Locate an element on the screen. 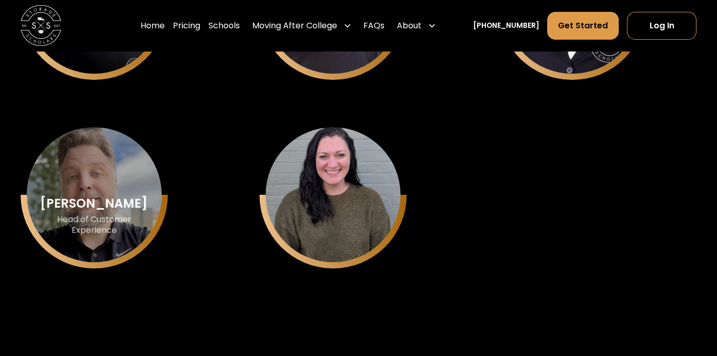  a: Get Started is located at coordinates (583, 26).